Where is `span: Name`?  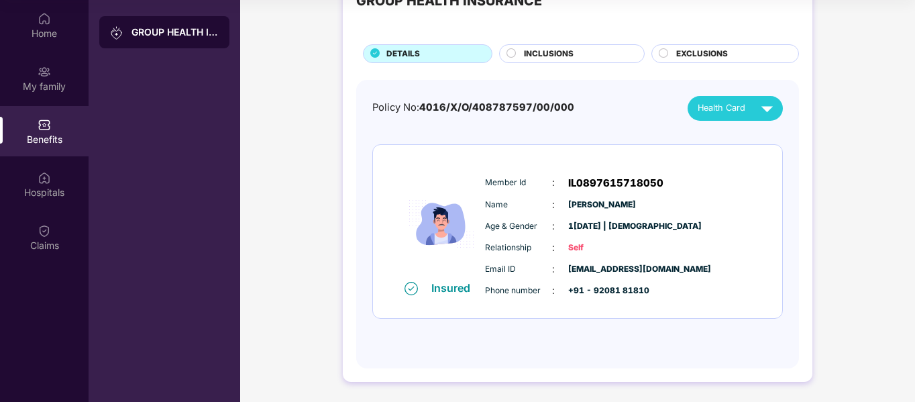
span: Name is located at coordinates (518, 204).